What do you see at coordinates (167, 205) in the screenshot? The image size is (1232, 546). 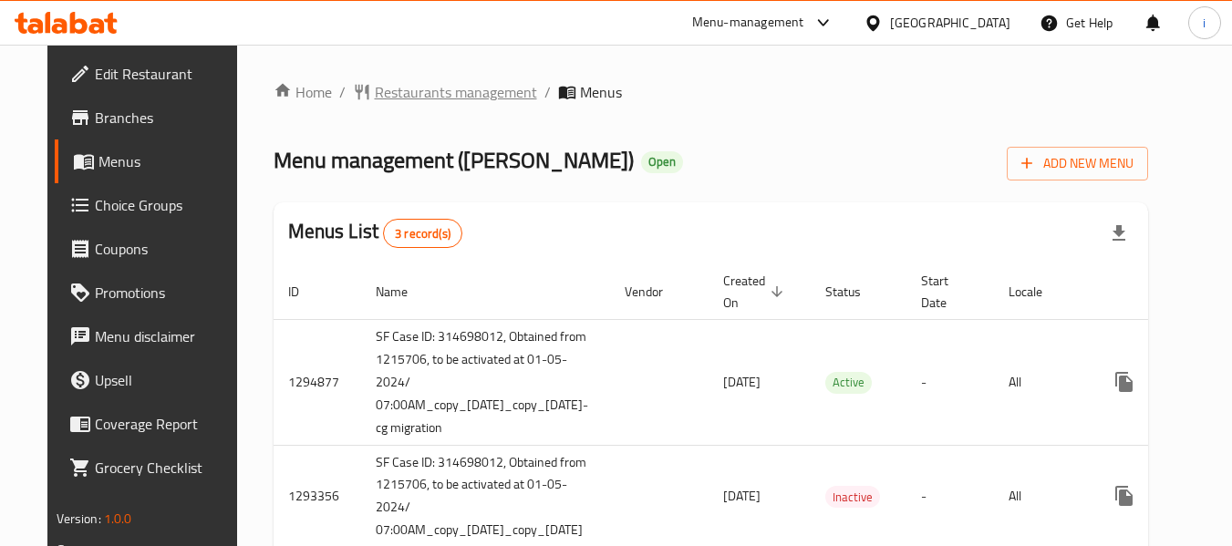 I see `span: Choice Groups` at bounding box center [167, 205].